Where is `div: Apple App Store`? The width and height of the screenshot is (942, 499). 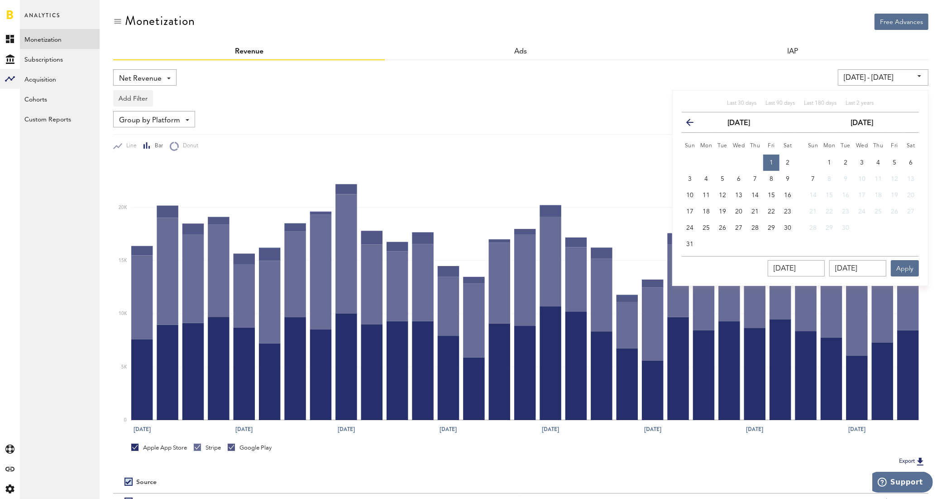 div: Apple App Store is located at coordinates (159, 447).